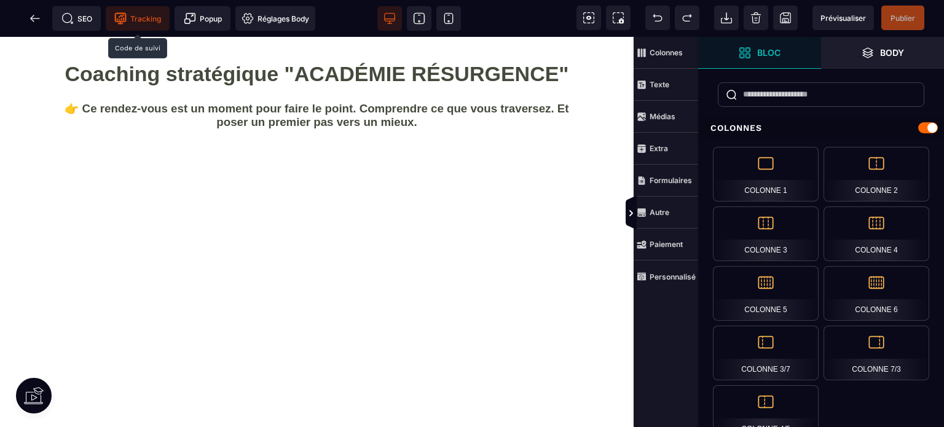  Describe the element at coordinates (77, 18) in the screenshot. I see `span: SEO` at that location.